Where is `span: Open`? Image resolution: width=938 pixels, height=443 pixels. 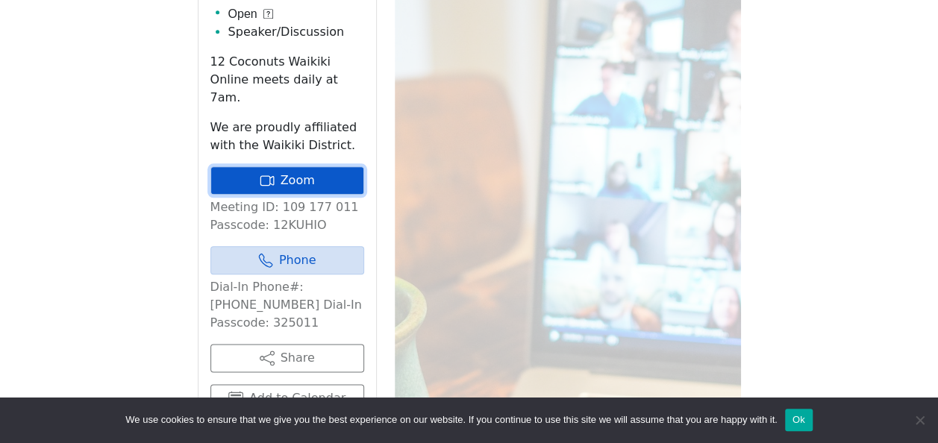 span: Open is located at coordinates (243, 14).